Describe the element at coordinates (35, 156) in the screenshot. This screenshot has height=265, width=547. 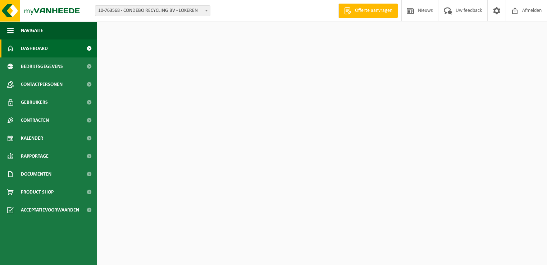
I see `span: Rapportage` at that location.